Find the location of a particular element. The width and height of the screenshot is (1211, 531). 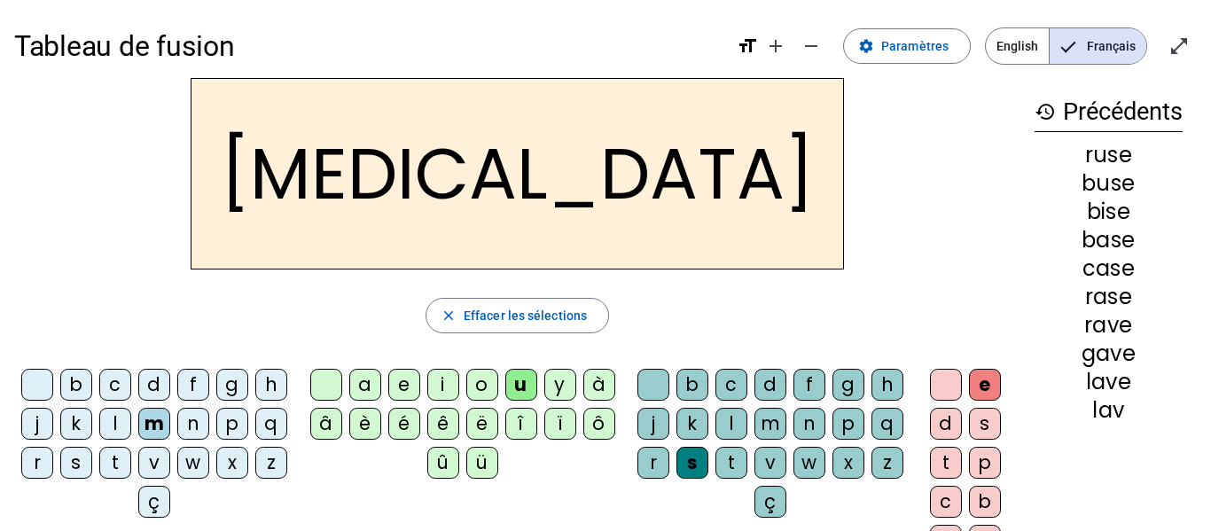

div: ï is located at coordinates (560, 424).